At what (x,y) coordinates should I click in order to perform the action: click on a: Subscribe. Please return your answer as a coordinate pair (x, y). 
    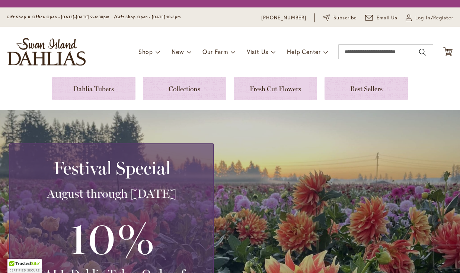
    Looking at the image, I should click on (340, 18).